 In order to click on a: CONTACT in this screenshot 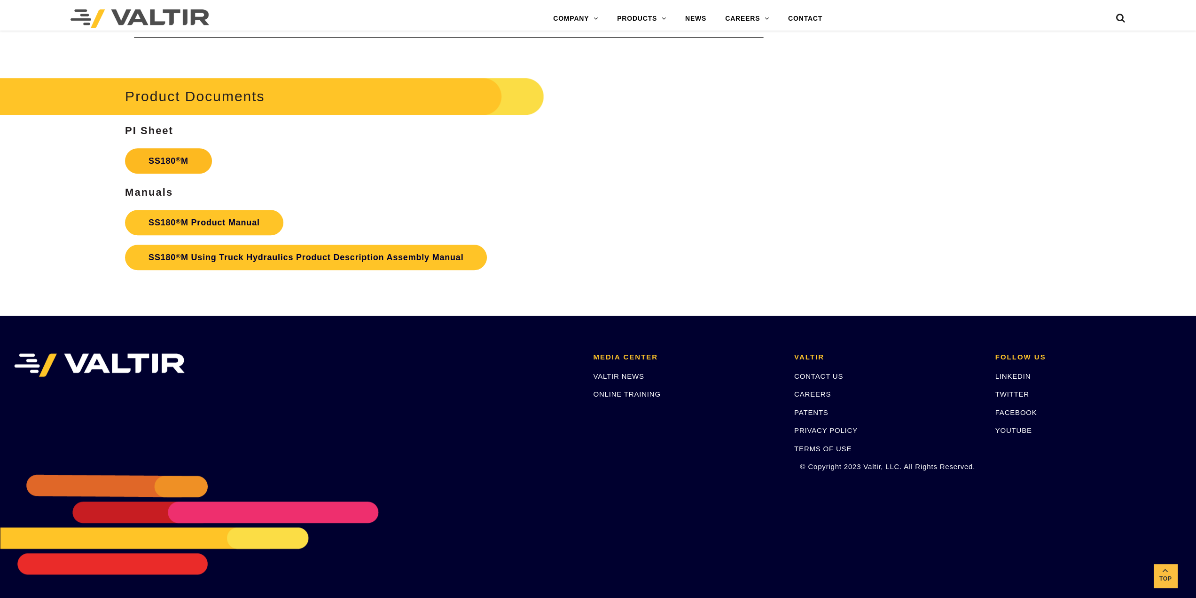, I will do `click(805, 19)`.